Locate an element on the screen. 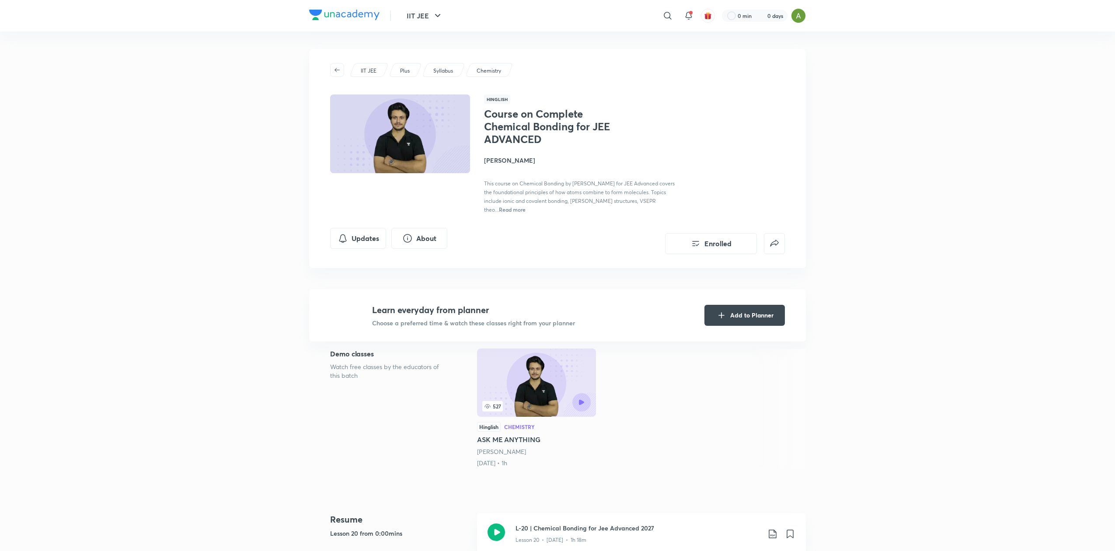 The width and height of the screenshot is (1115, 551). button: IIT JEE is located at coordinates (425, 16).